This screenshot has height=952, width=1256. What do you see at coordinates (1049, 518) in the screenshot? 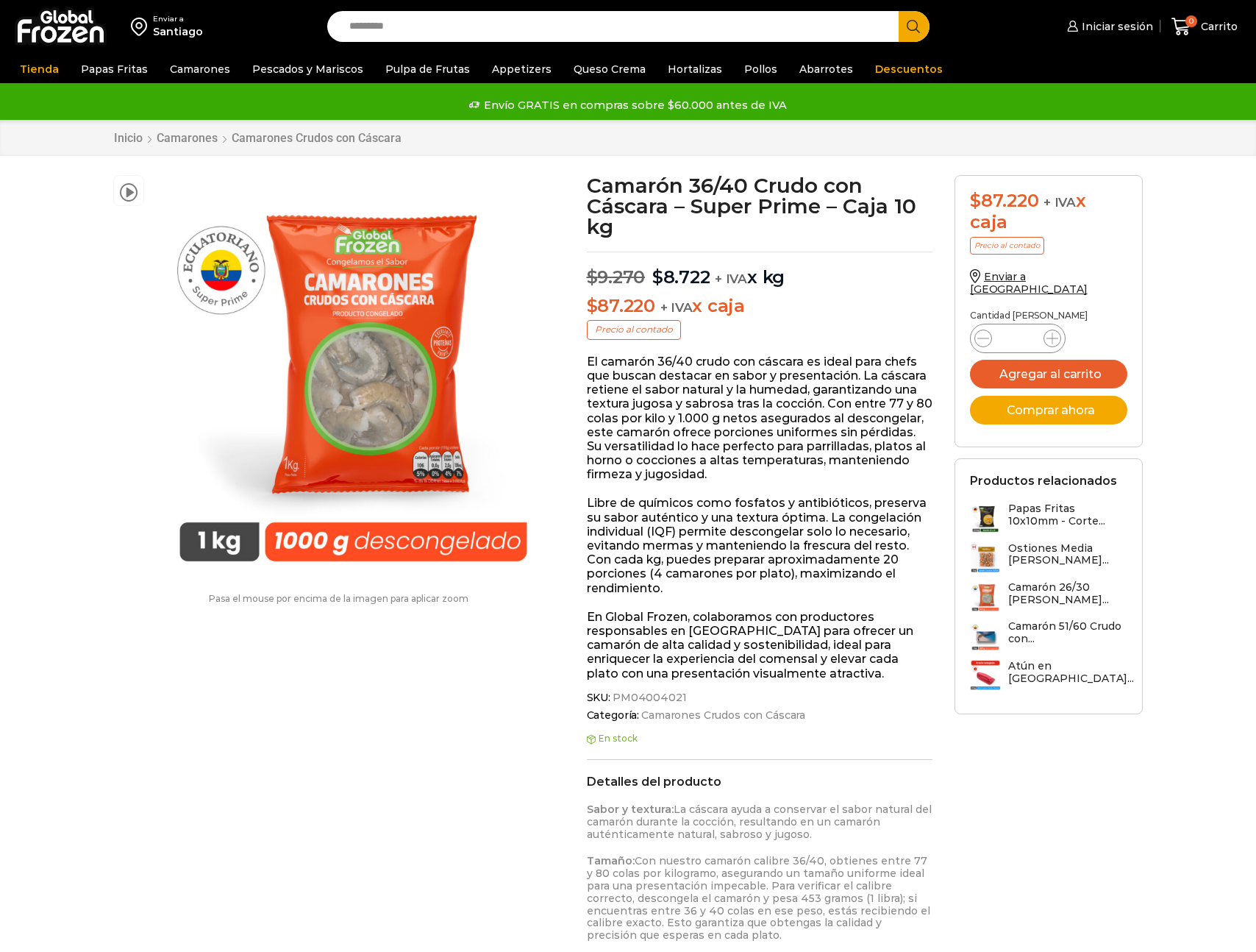
I see `a: Papas Fritas 10x10mm - Corte...` at bounding box center [1049, 518].